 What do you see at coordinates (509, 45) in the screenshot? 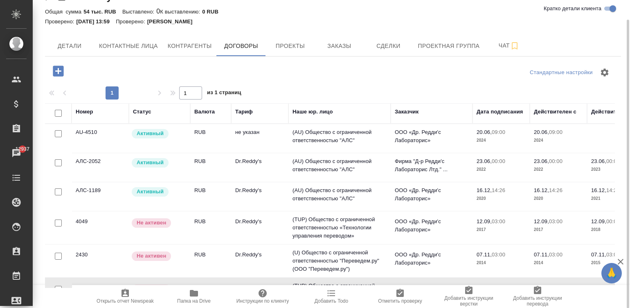
I see `span: Чат` at bounding box center [509, 45].